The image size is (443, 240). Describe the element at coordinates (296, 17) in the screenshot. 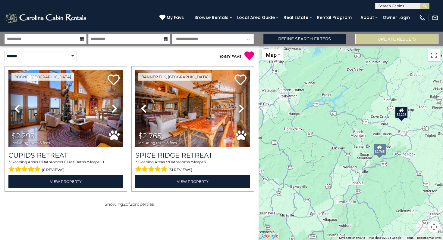

I see `a: Real Estate` at that location.